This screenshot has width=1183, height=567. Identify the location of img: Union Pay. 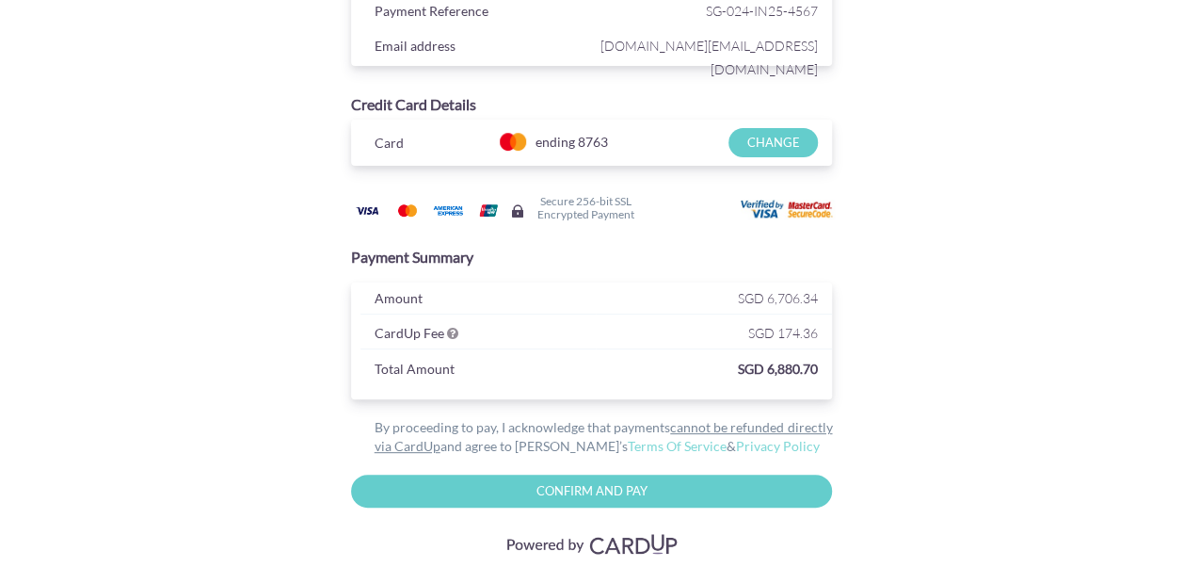
(488, 210).